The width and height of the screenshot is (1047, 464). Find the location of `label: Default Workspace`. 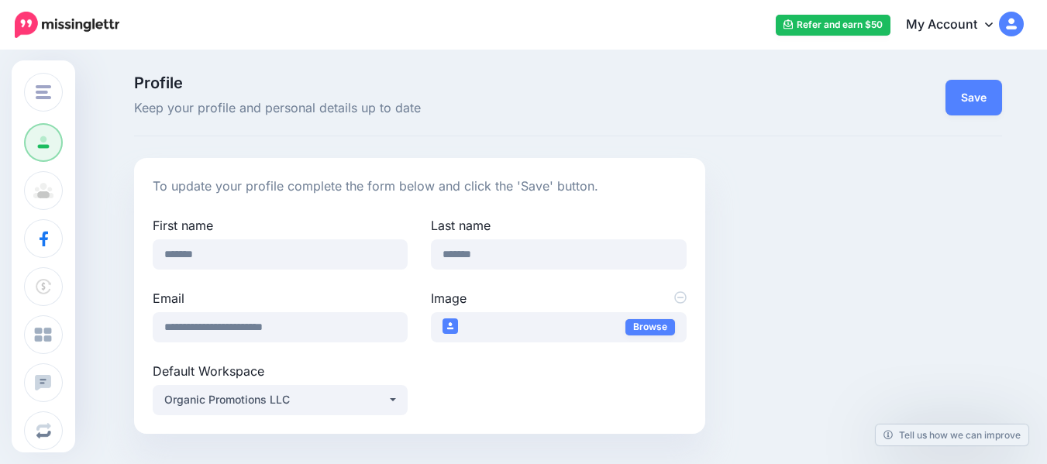

label: Default Workspace is located at coordinates (280, 371).